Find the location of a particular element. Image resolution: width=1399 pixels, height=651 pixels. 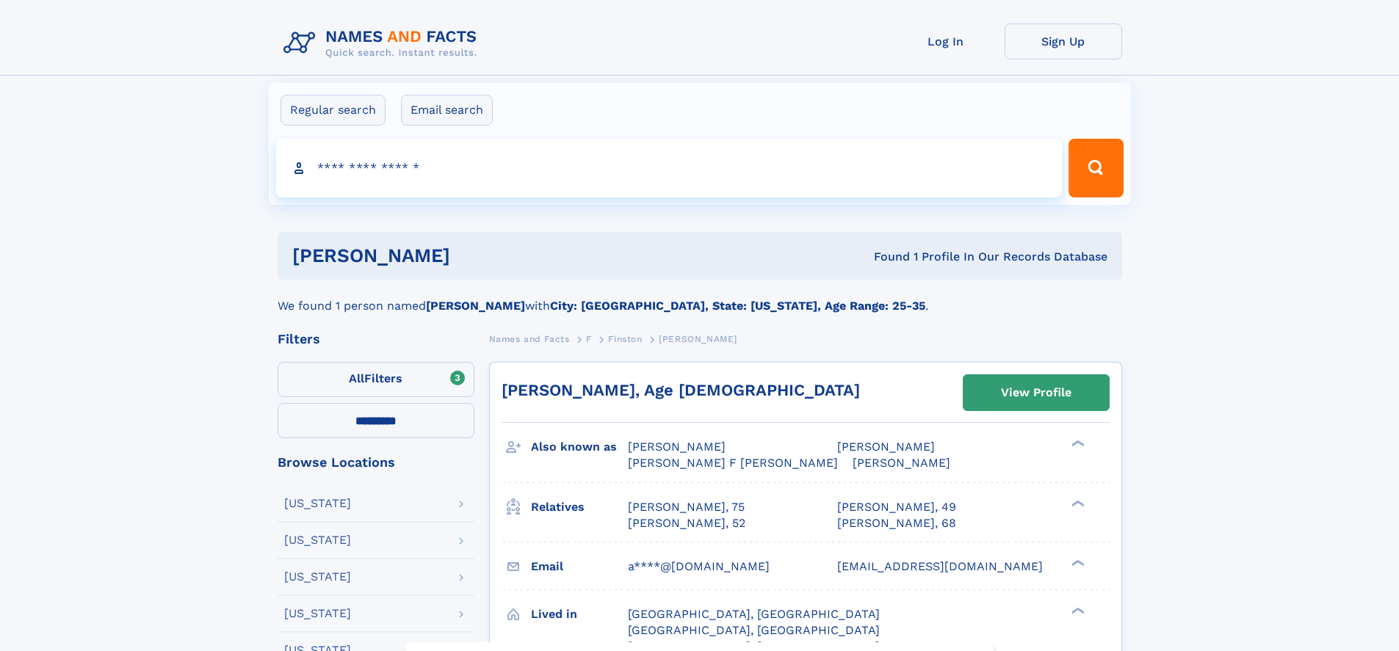

button: Search Button is located at coordinates (1095, 168).